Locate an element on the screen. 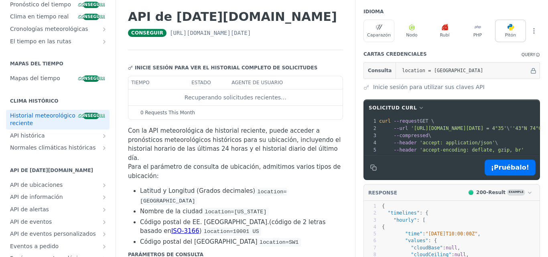 The width and height of the screenshot is (548, 257). a: Cronologías meteorológicasMostrar subpáginas para Cronologías del tiempo is located at coordinates (58, 29).